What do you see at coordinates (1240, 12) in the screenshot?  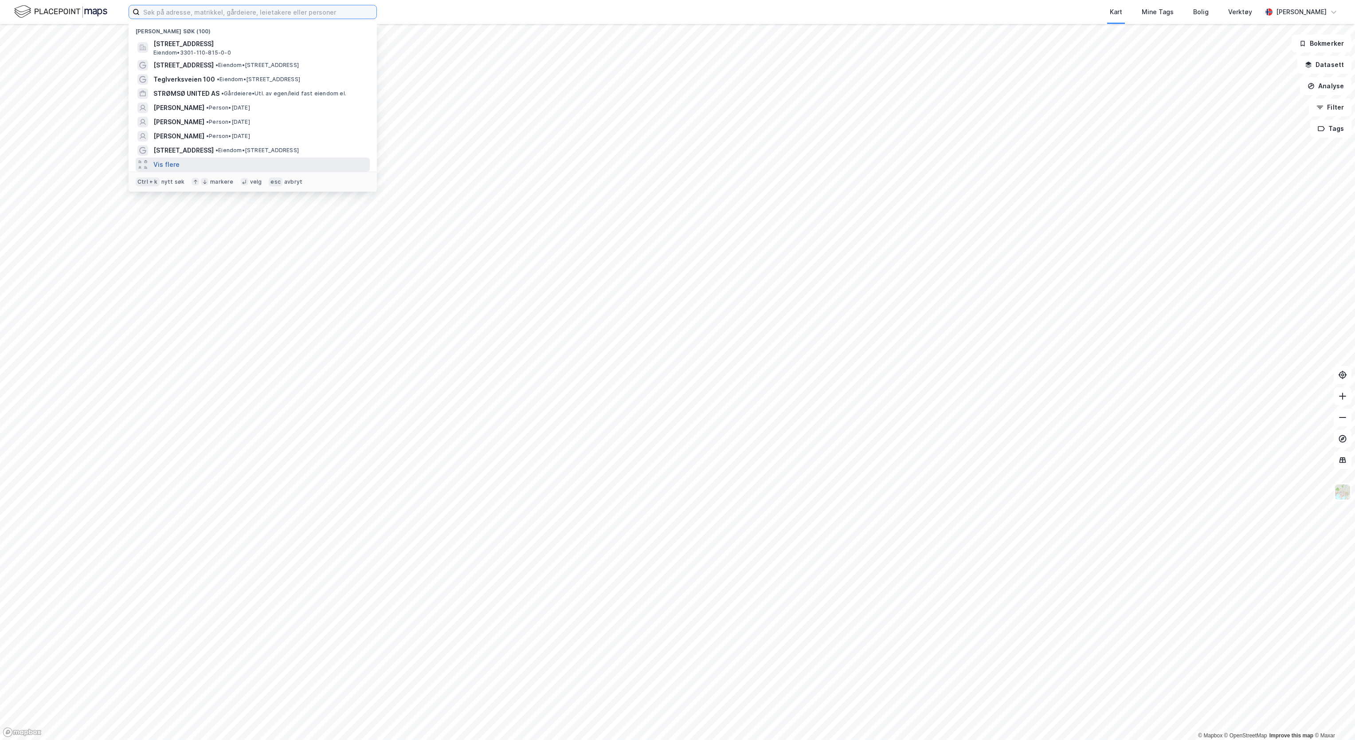 I see `div: Verktøy` at bounding box center [1240, 12].